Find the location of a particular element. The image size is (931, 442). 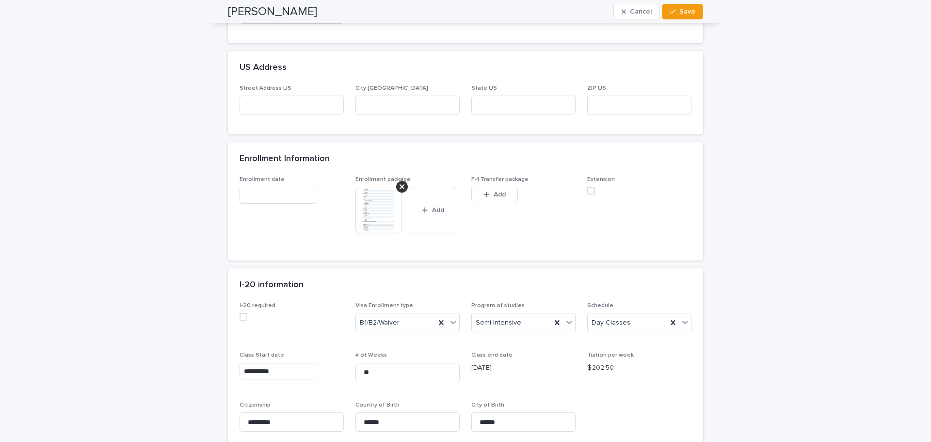

span: Country of Birth is located at coordinates (377, 405).